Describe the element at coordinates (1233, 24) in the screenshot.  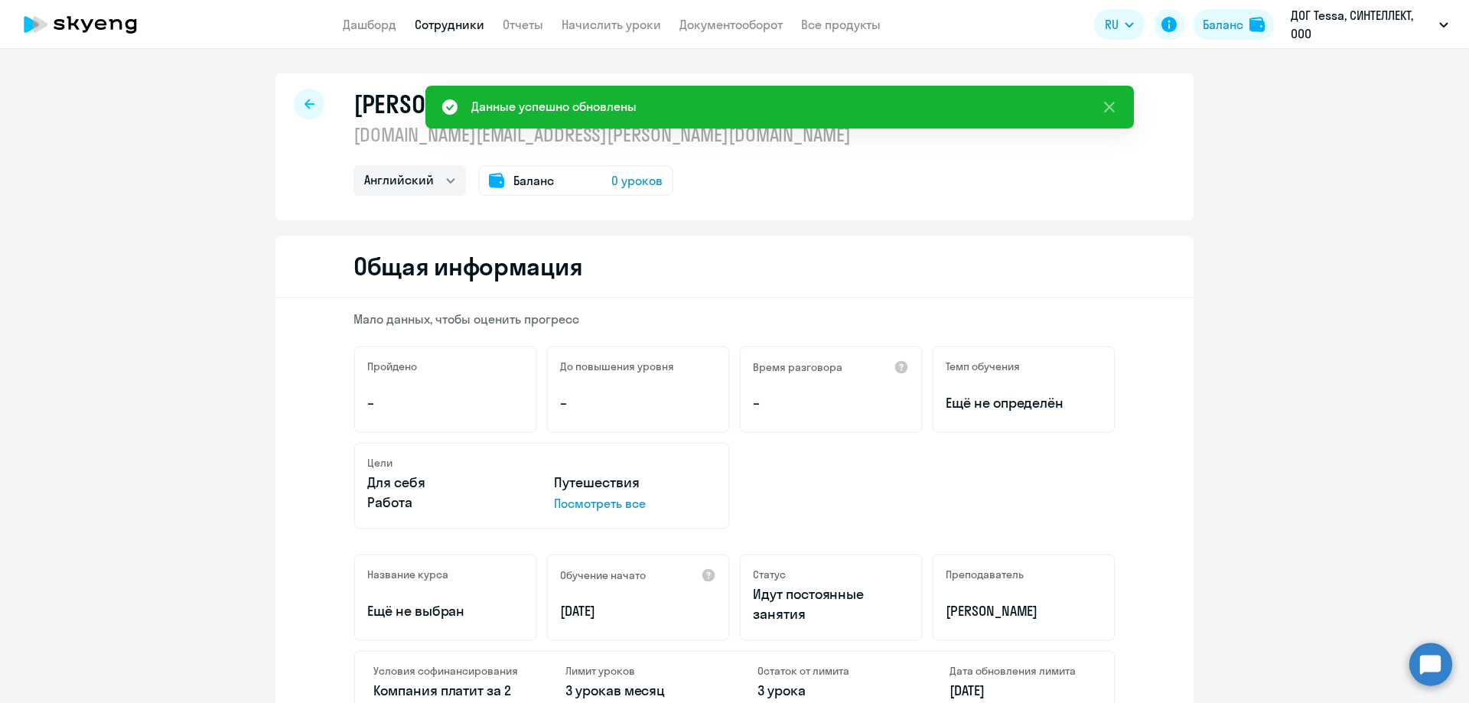
I see `button: Балансbalance` at that location.